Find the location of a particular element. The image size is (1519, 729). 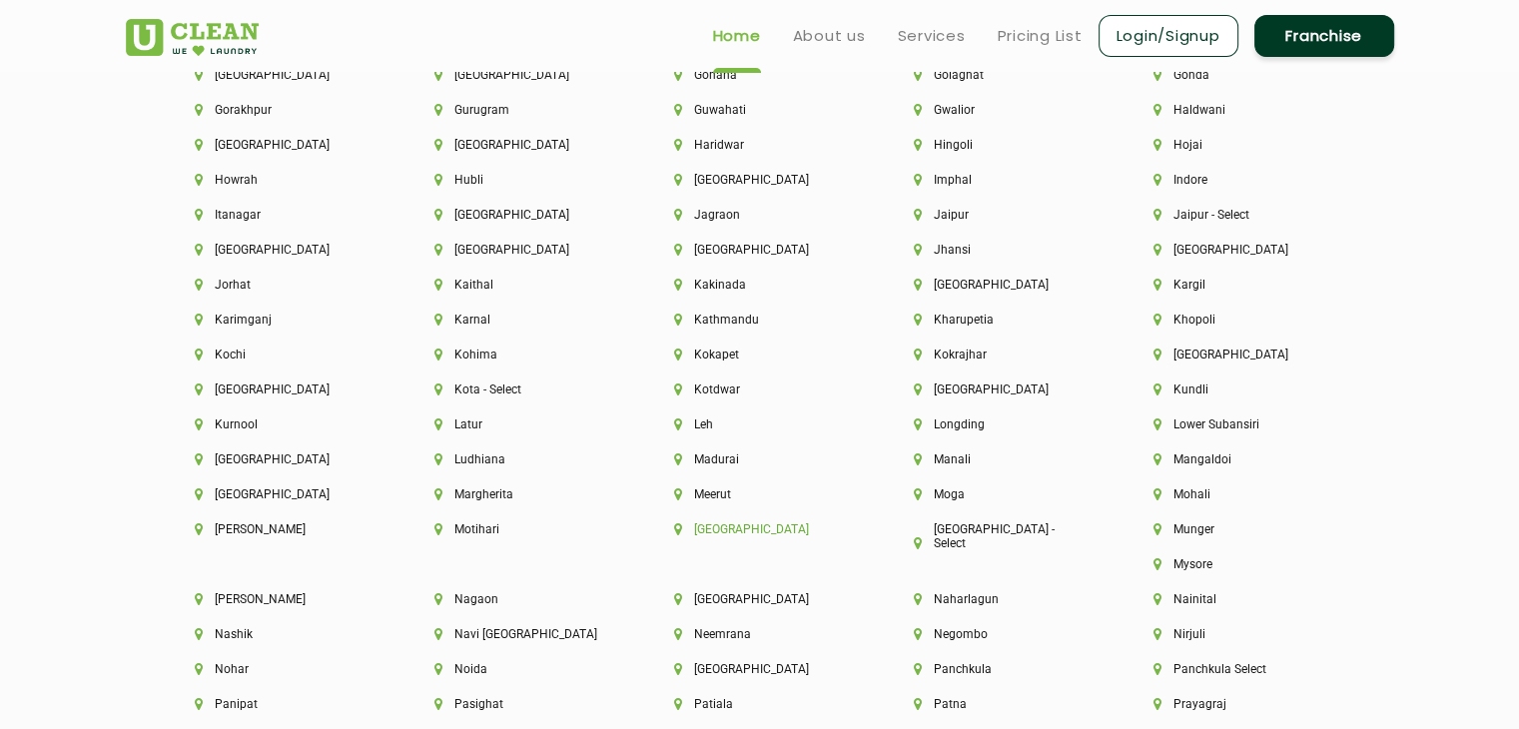

li: Kurnool is located at coordinates (281, 425).